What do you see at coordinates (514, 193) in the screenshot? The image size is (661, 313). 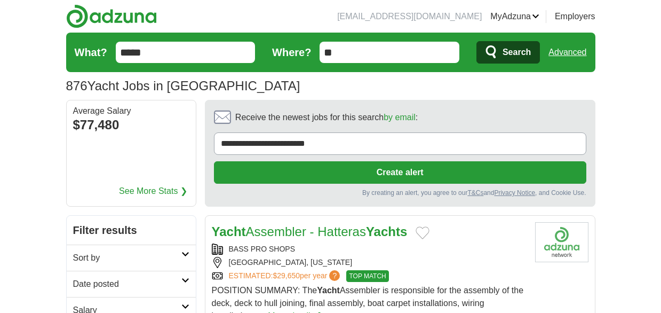 I see `a: Privacy Notice` at bounding box center [514, 193].